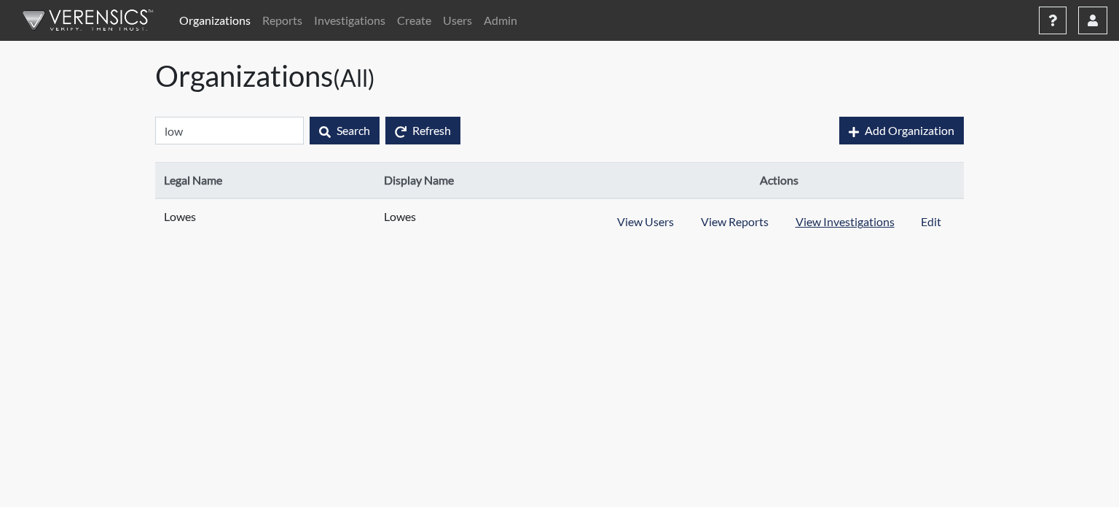 Image resolution: width=1119 pixels, height=507 pixels. What do you see at coordinates (354, 77) in the screenshot?
I see `small: (All)` at bounding box center [354, 77].